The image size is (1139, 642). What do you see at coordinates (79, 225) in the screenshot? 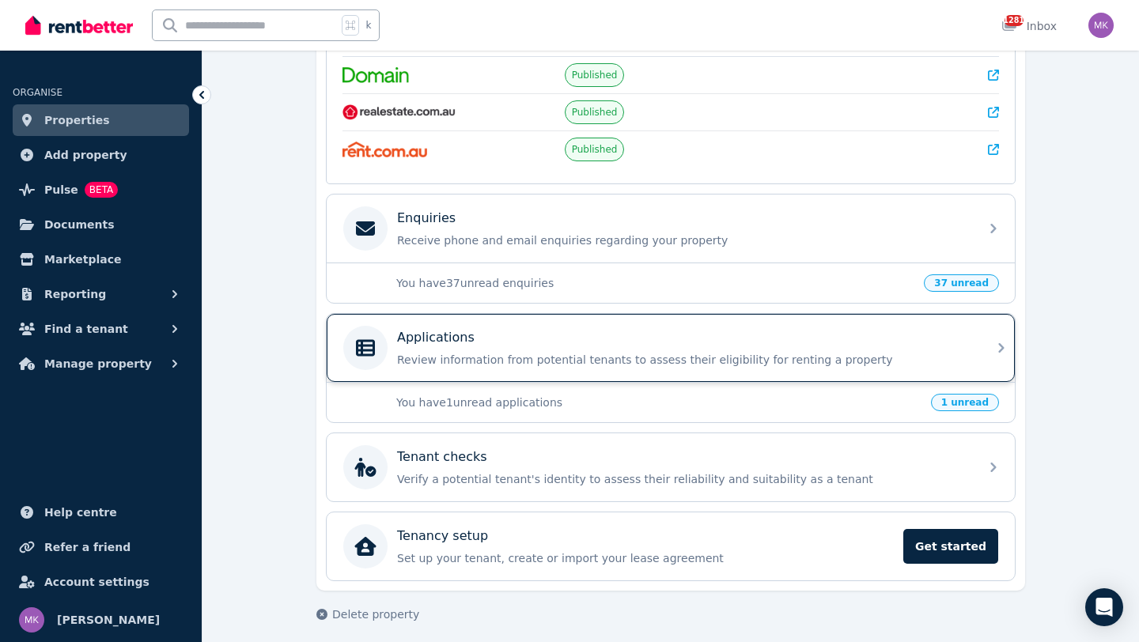
I see `span: Documents` at bounding box center [79, 225].